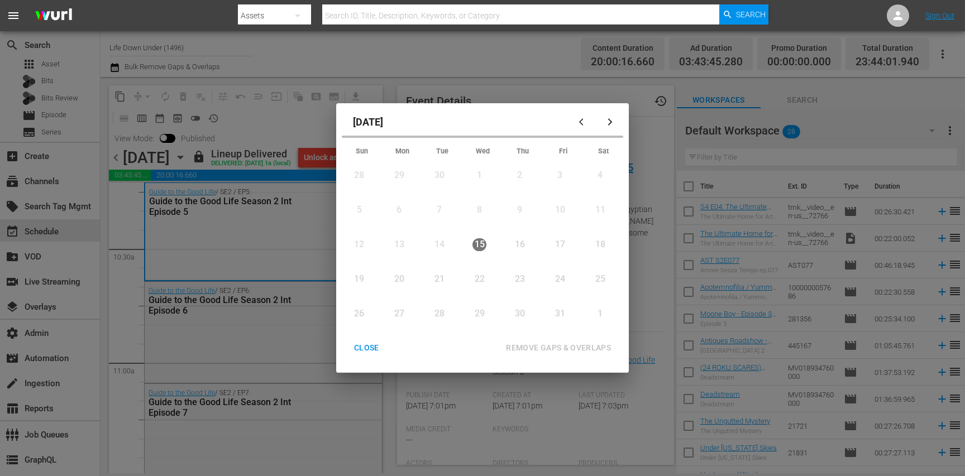 The image size is (965, 476). I want to click on button: CLOSE, so click(366, 348).